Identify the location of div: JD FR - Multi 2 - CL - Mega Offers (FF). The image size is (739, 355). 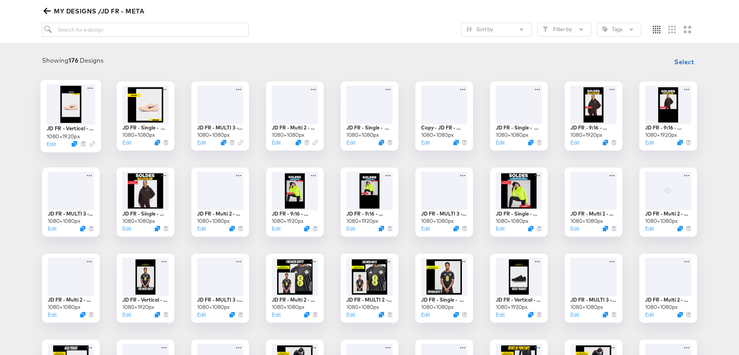
(668, 300).